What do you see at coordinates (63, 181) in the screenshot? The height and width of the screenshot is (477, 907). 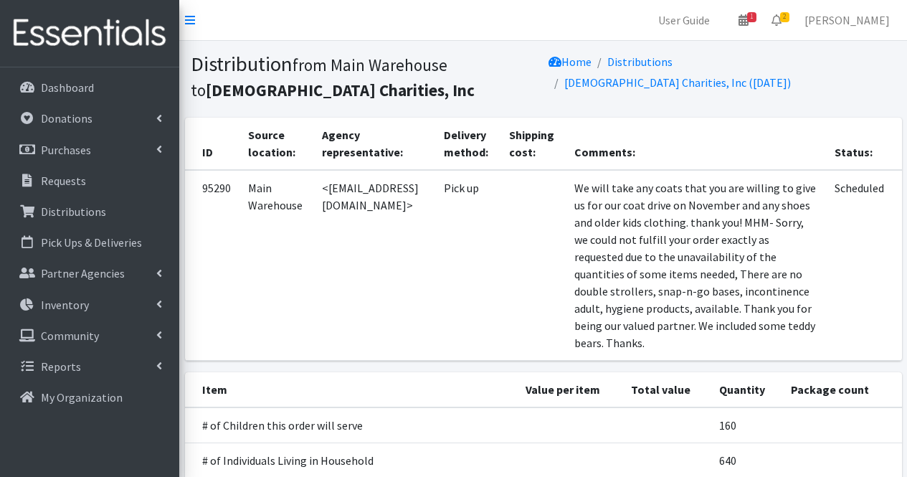 I see `p: Requests` at bounding box center [63, 181].